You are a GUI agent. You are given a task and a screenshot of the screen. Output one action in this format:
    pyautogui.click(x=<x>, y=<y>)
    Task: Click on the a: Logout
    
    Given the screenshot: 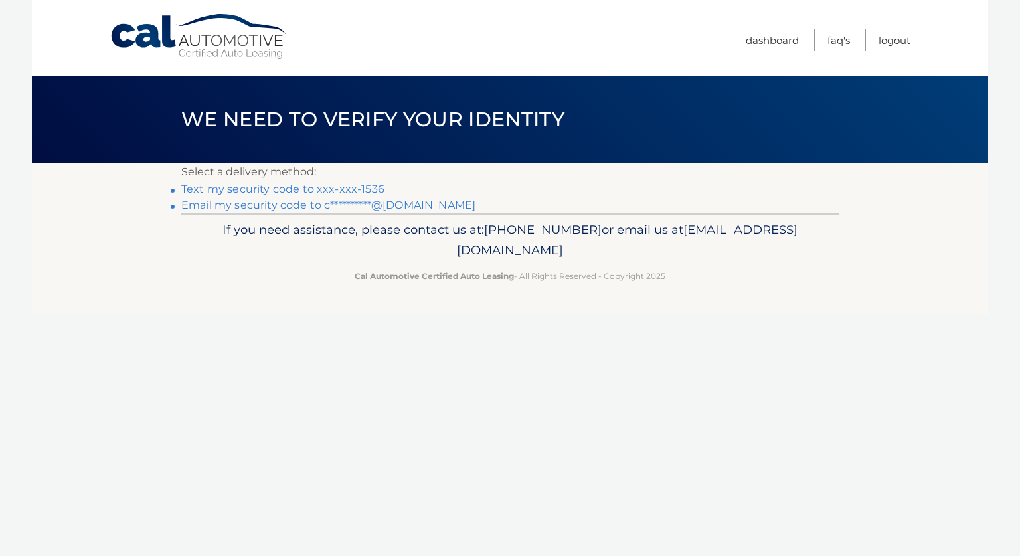 What is the action you would take?
    pyautogui.click(x=895, y=40)
    